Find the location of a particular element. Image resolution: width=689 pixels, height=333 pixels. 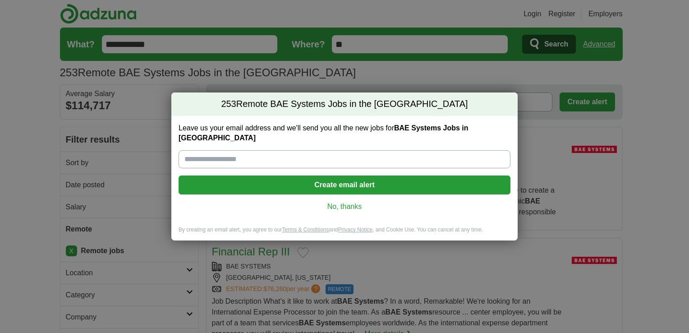

a: Terms & Conditions is located at coordinates (305, 229).